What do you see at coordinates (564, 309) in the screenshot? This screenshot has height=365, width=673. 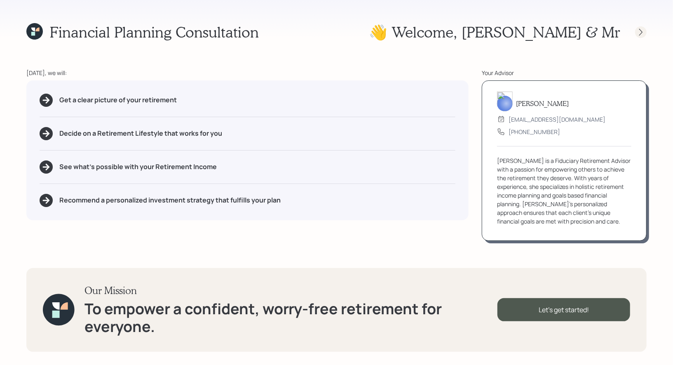 I see `div: Let's get started!` at bounding box center [564, 309].